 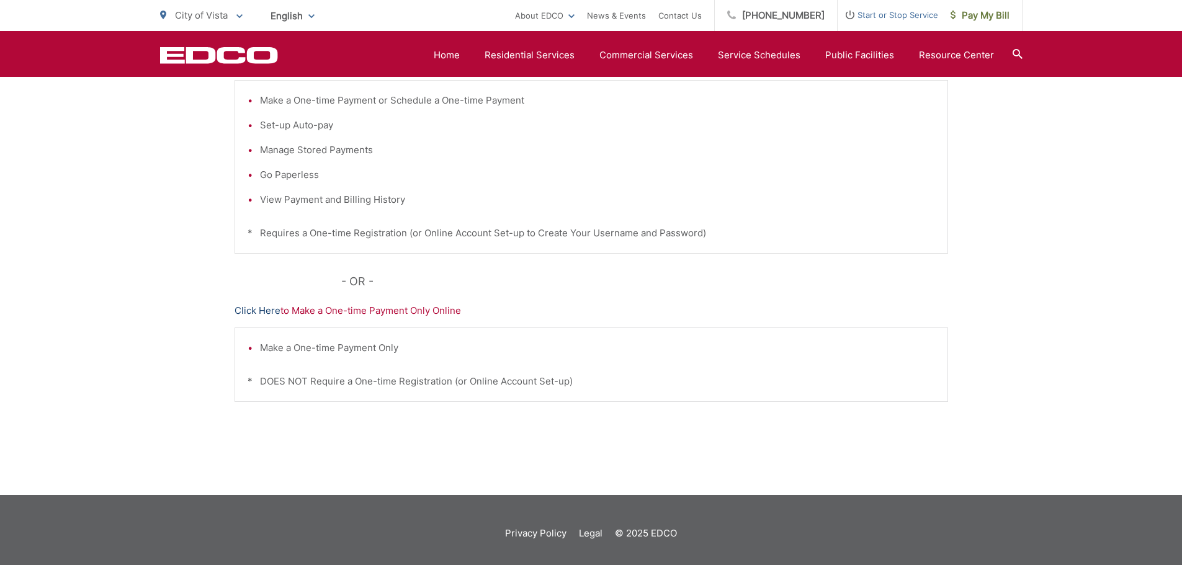 What do you see at coordinates (591, 311) in the screenshot?
I see `p: to Make a One-time Payment Only Online` at bounding box center [591, 311].